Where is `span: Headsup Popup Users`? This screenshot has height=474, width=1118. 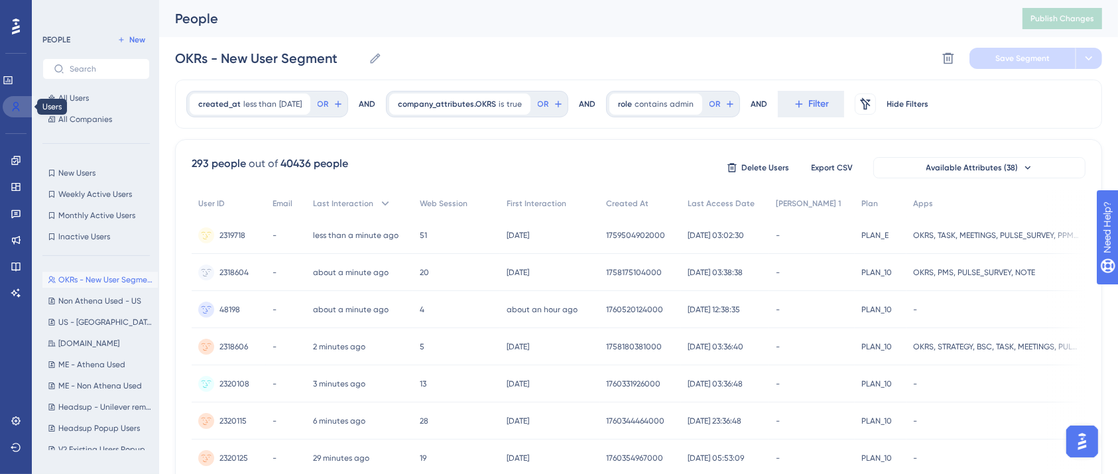 span: Headsup Popup Users is located at coordinates (99, 428).